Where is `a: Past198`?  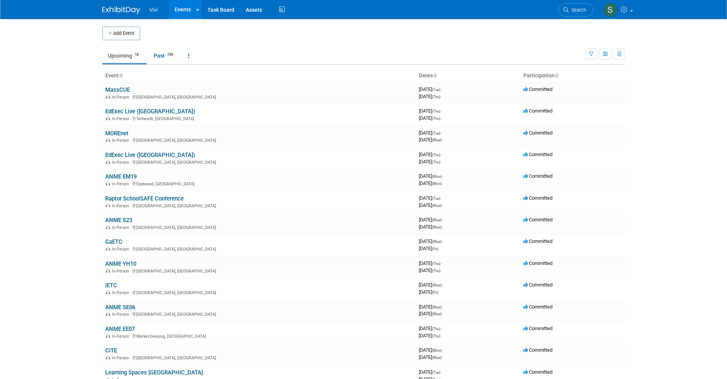 a: Past198 is located at coordinates (164, 56).